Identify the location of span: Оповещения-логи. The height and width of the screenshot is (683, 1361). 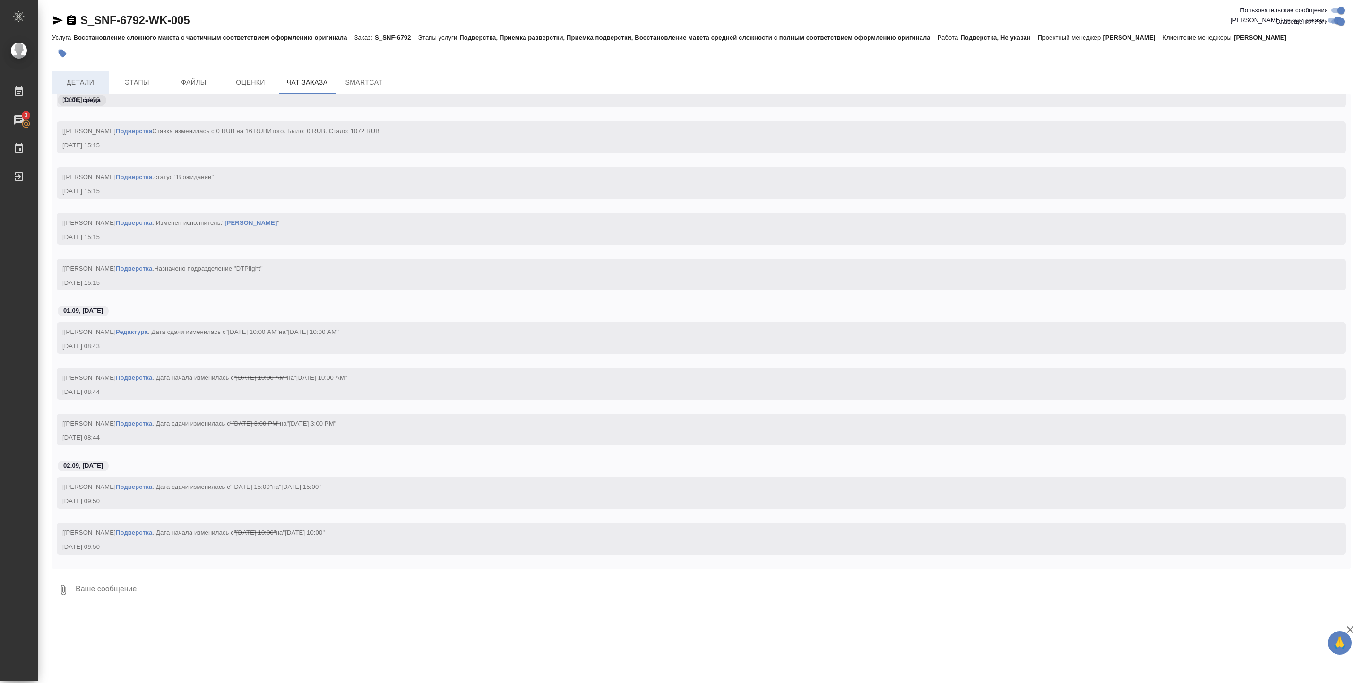
(1301, 22).